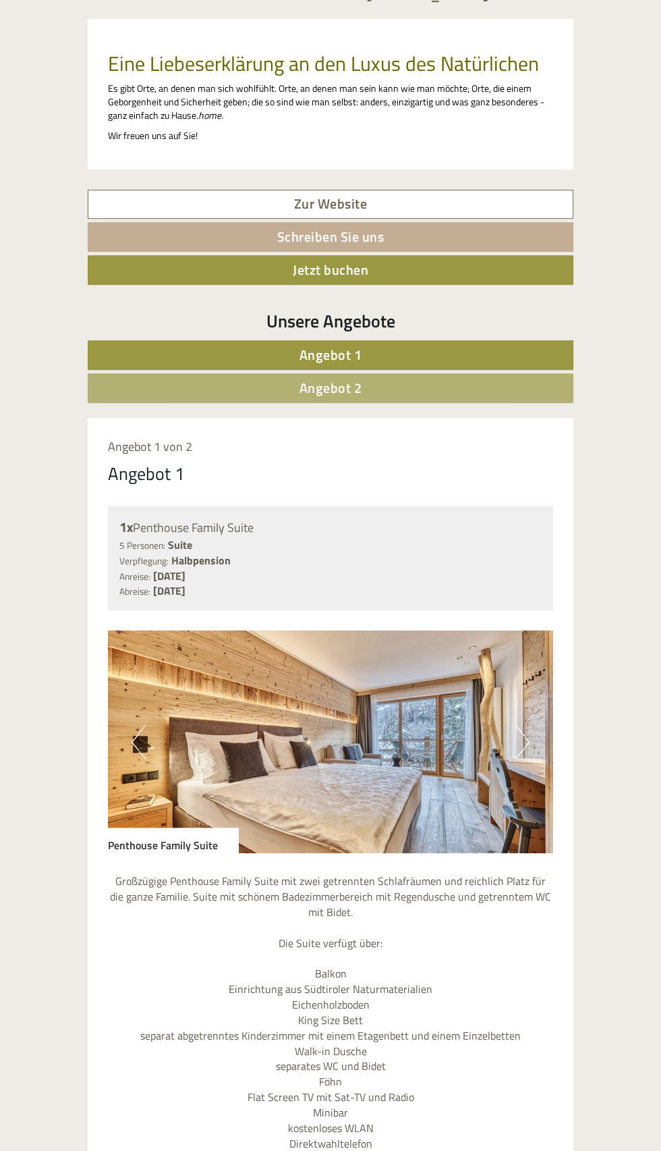  What do you see at coordinates (331, 742) in the screenshot?
I see `img: image` at bounding box center [331, 742].